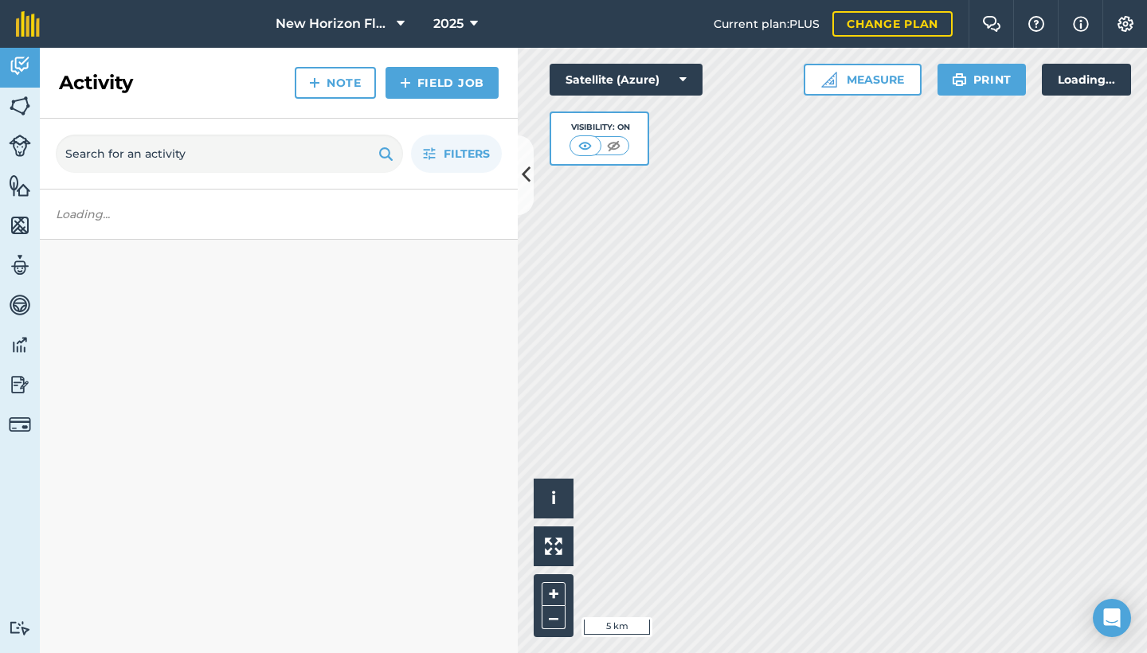 Image resolution: width=1147 pixels, height=653 pixels. I want to click on img: fieldmargin Logo, so click(28, 24).